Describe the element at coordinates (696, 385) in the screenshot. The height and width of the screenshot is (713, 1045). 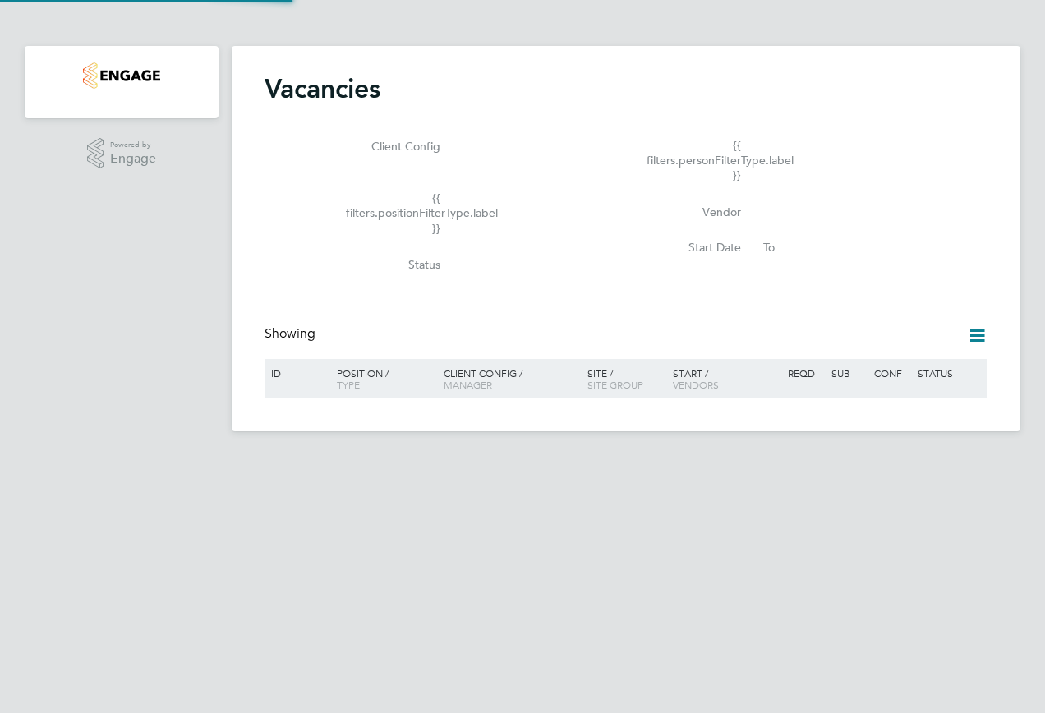
I see `span: Vendors` at that location.